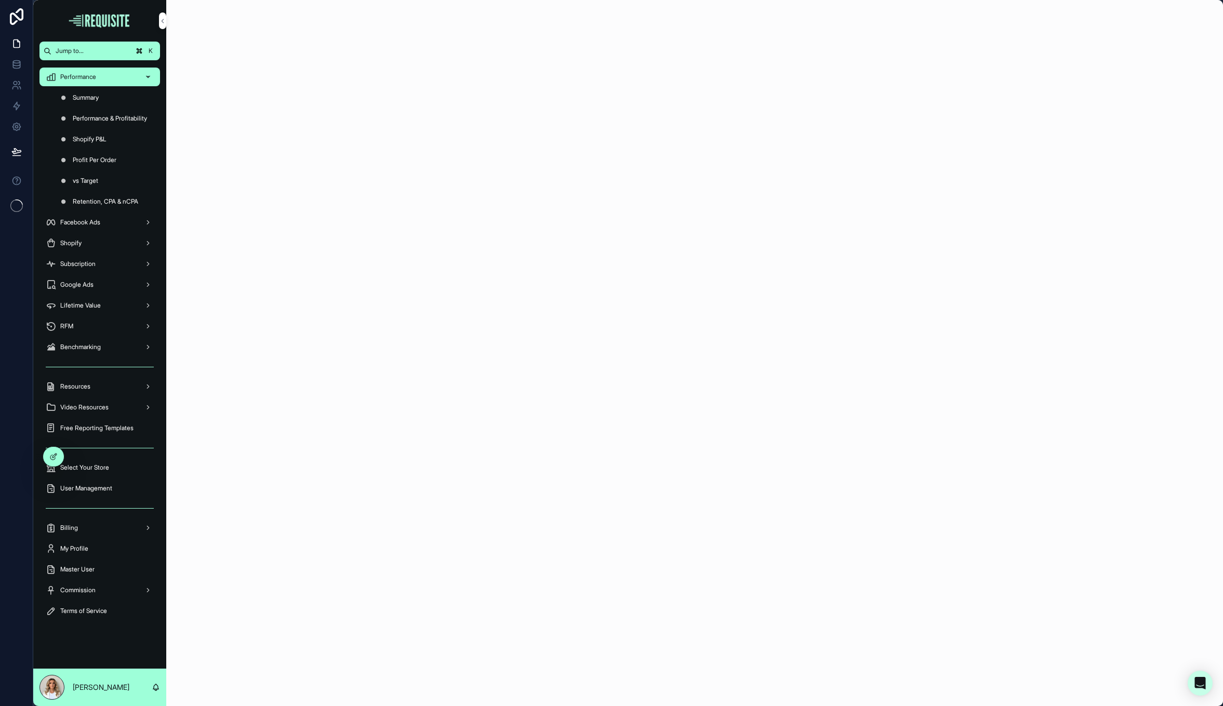  I want to click on a: Retention, CPA & nCPA, so click(106, 202).